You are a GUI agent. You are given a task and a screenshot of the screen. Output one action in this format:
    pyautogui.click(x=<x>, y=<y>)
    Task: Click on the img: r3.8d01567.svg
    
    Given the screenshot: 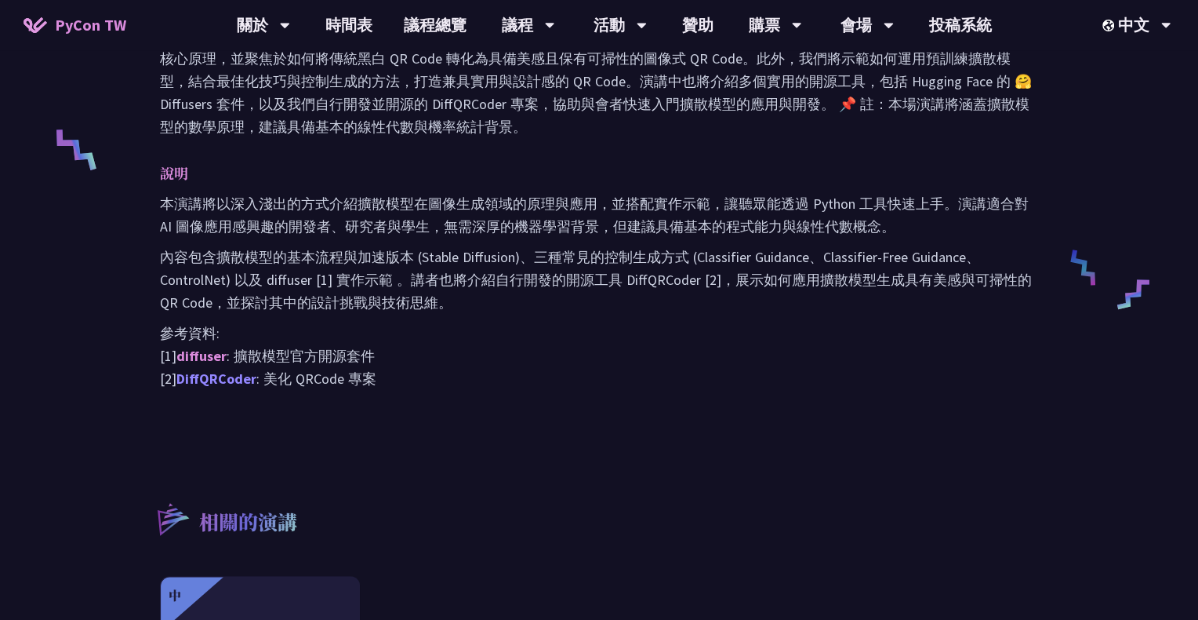 What is the action you would take?
    pyautogui.click(x=172, y=518)
    